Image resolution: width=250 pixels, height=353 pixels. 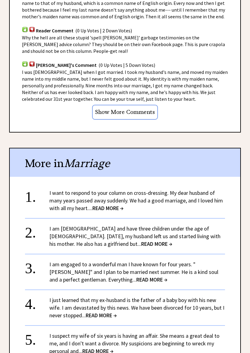 What do you see at coordinates (37, 230) in the screenshot?
I see `div: 2.` at bounding box center [37, 230].